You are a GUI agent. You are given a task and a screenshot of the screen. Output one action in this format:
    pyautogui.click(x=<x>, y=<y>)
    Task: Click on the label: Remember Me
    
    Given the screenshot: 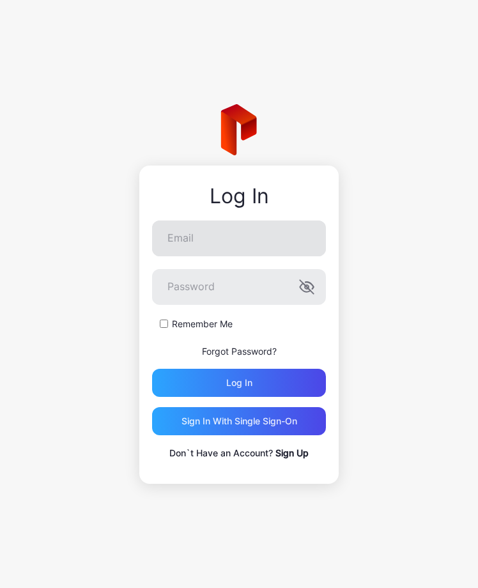 What is the action you would take?
    pyautogui.click(x=202, y=324)
    